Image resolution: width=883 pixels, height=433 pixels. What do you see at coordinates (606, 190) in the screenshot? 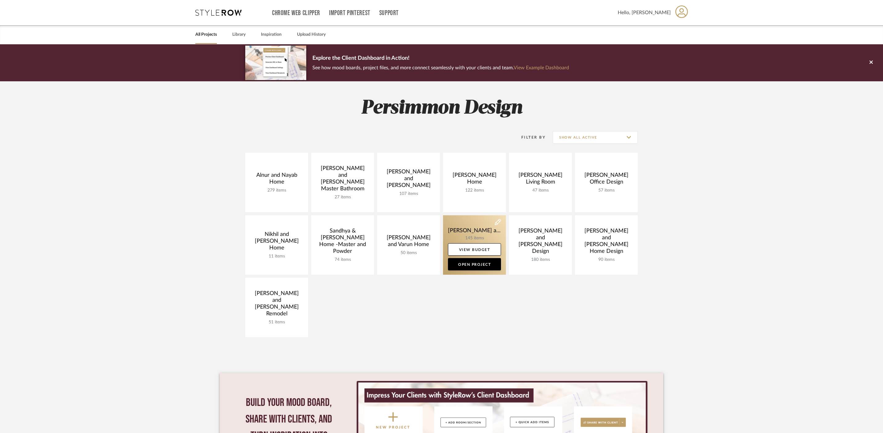
I see `div: 57 items` at bounding box center [606, 190].